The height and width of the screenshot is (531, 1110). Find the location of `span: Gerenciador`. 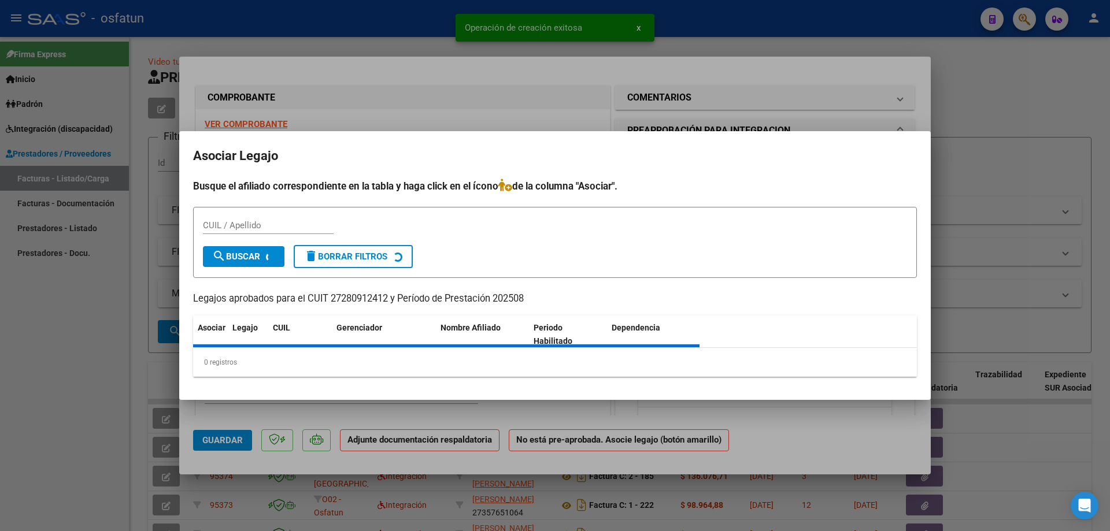

span: Gerenciador is located at coordinates (359, 328).